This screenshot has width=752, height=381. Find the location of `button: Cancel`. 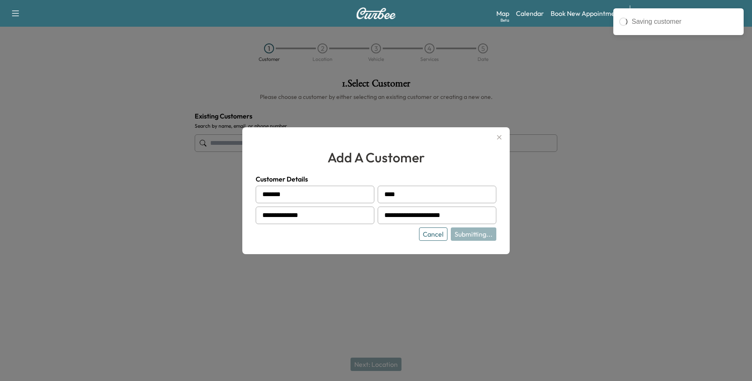

button: Cancel is located at coordinates (433, 234).